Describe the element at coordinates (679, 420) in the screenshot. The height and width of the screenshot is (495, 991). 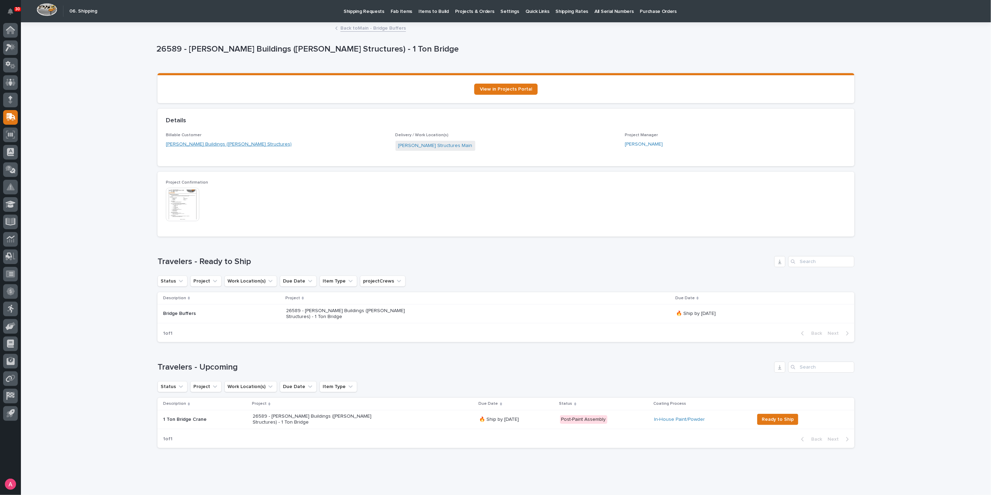
I see `a: In-House Paint/Powder` at that location.